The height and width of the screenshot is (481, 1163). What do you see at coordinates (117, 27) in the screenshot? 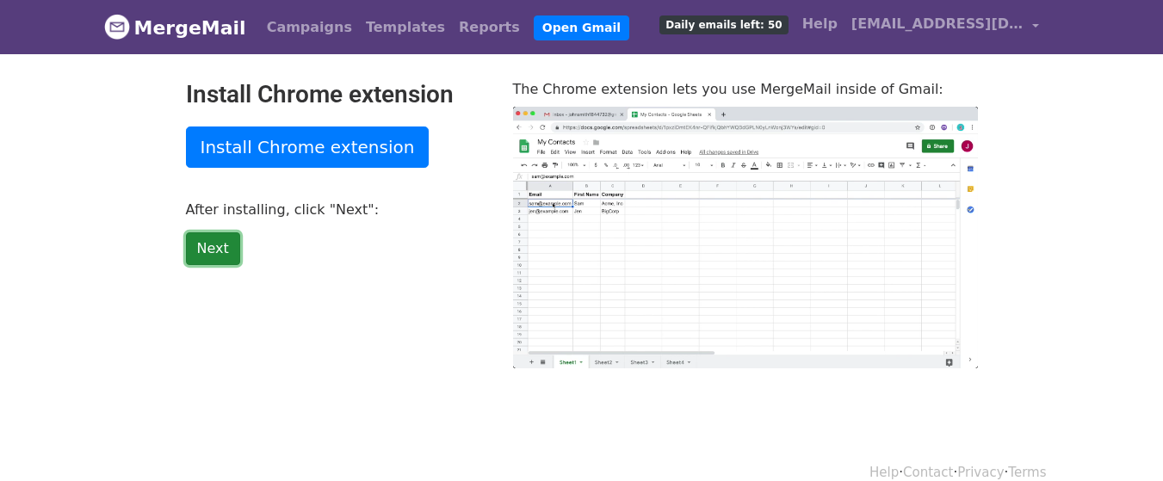
I see `img: MergeMail logo` at bounding box center [117, 27].